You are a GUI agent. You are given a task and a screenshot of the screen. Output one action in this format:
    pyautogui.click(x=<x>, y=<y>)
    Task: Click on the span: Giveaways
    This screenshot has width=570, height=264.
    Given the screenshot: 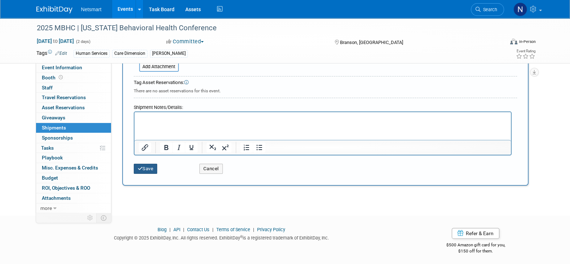 What is the action you would take?
    pyautogui.click(x=53, y=118)
    